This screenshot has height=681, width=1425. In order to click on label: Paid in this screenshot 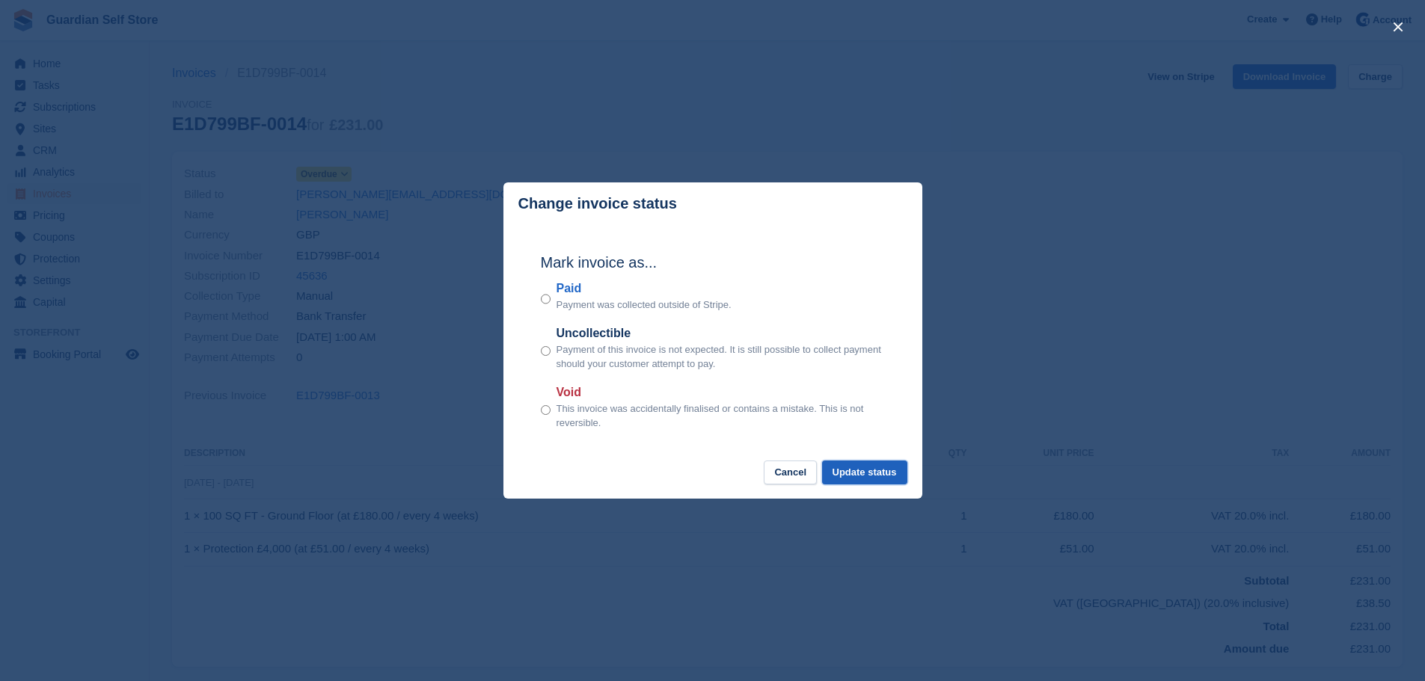, I will do `click(644, 289)`.